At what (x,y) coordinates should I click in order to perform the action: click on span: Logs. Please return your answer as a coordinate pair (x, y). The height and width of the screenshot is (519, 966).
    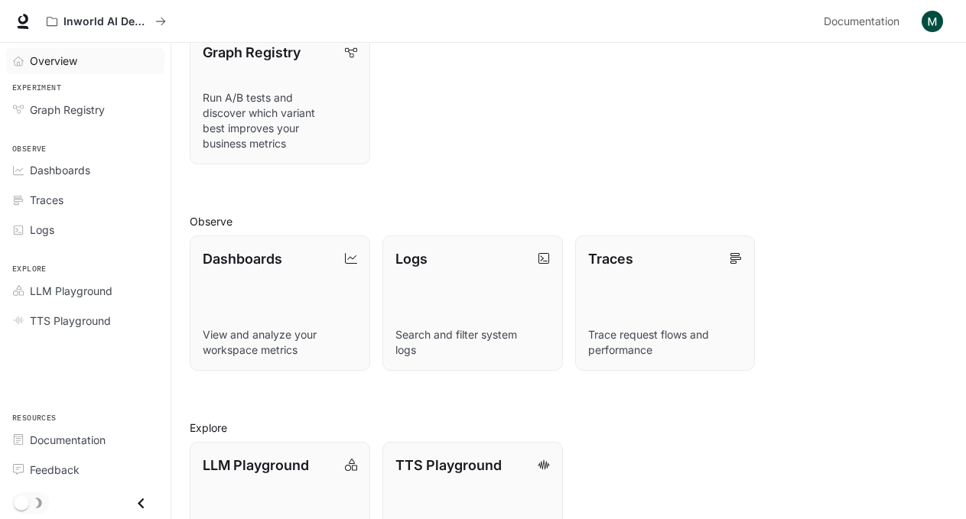
    Looking at the image, I should click on (42, 229).